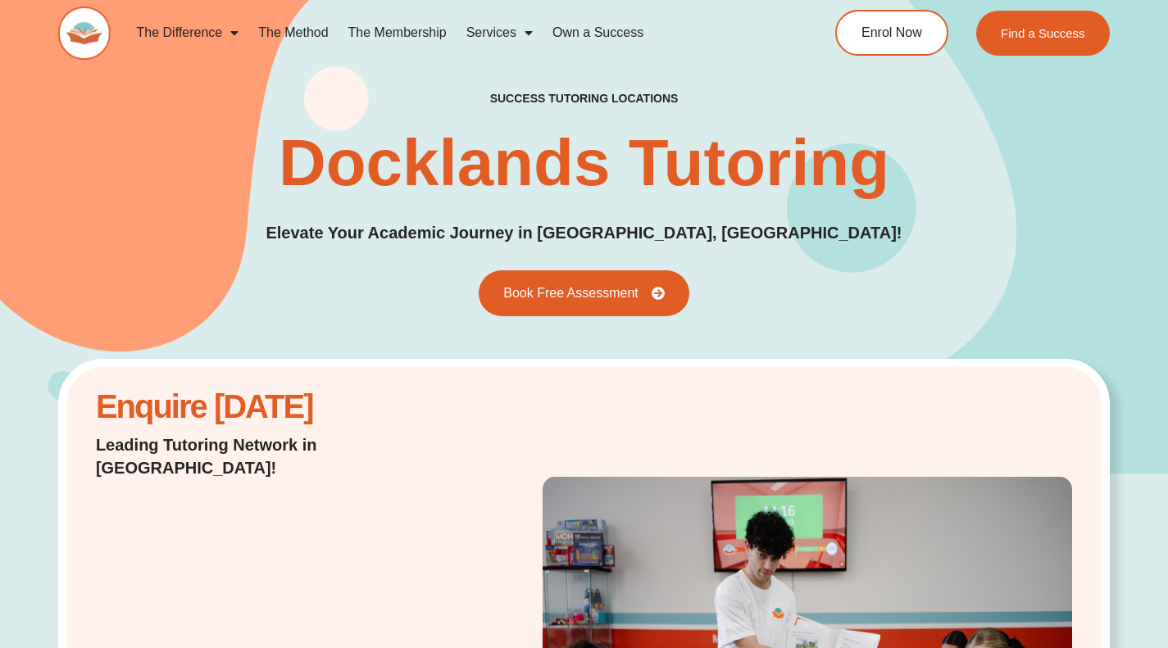  I want to click on a: Enrol Now, so click(892, 33).